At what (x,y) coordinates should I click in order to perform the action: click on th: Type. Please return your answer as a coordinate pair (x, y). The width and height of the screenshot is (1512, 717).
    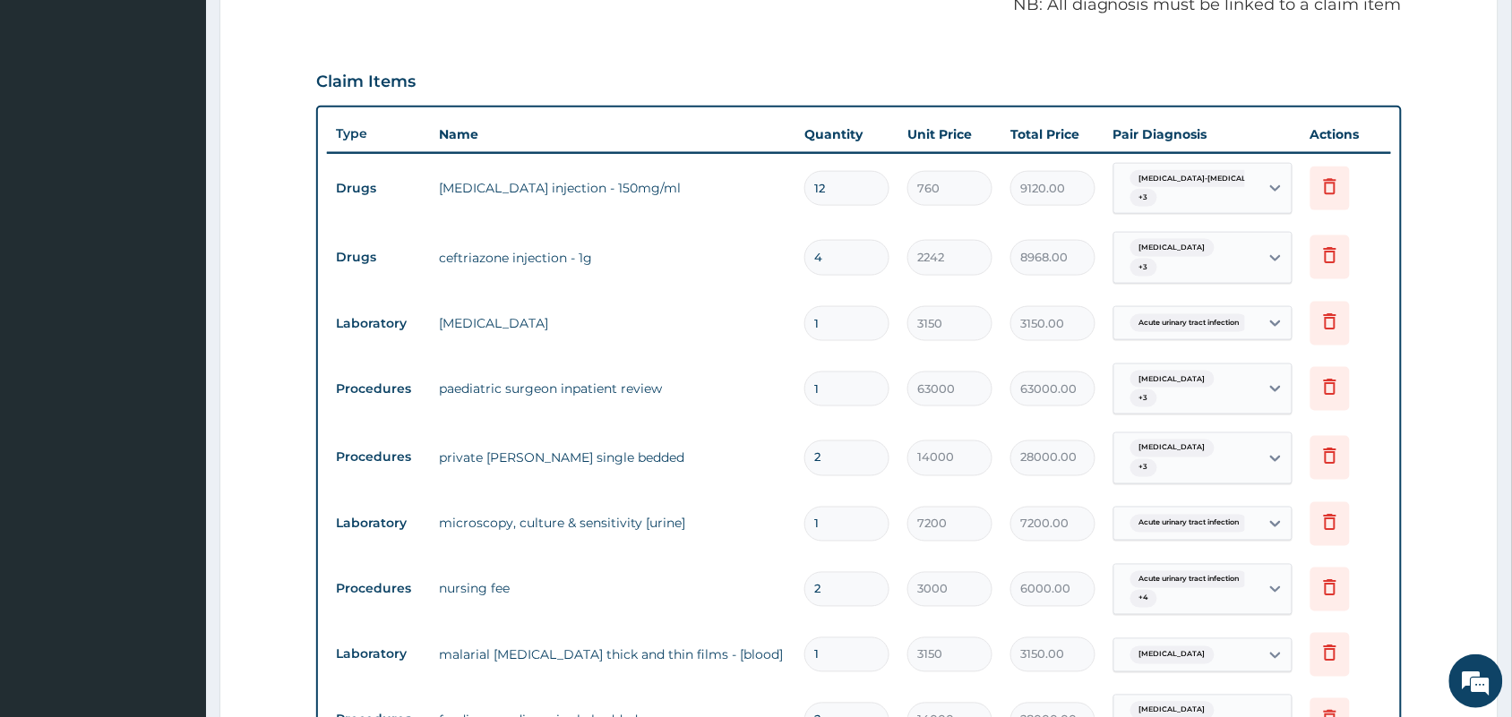
    Looking at the image, I should click on (378, 133).